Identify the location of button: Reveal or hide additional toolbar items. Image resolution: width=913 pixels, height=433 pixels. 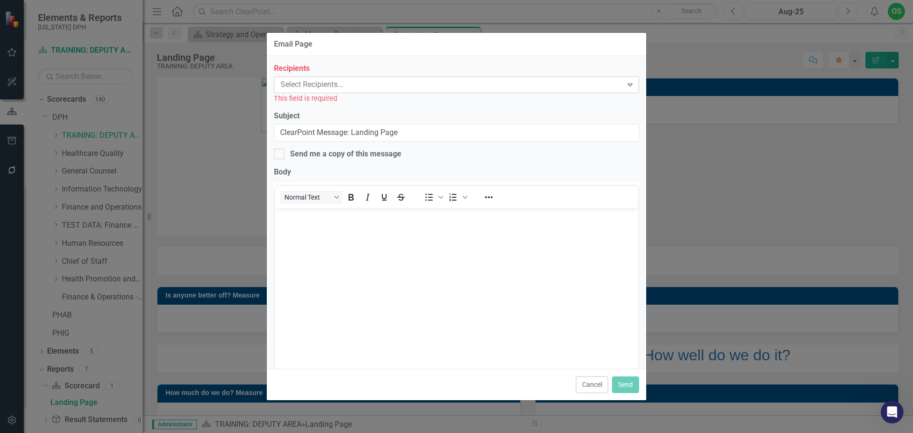
(489, 197).